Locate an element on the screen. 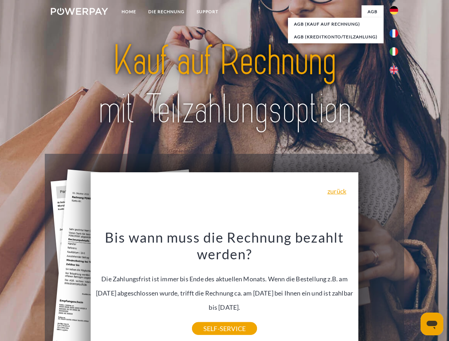 The height and width of the screenshot is (341, 449). img: fr is located at coordinates (394, 33).